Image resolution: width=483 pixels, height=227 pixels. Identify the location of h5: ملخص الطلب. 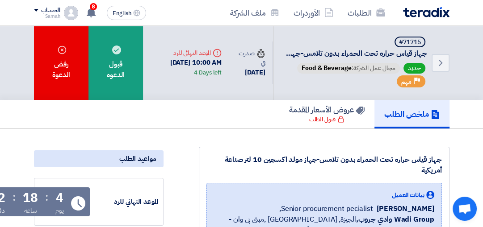
(412, 114).